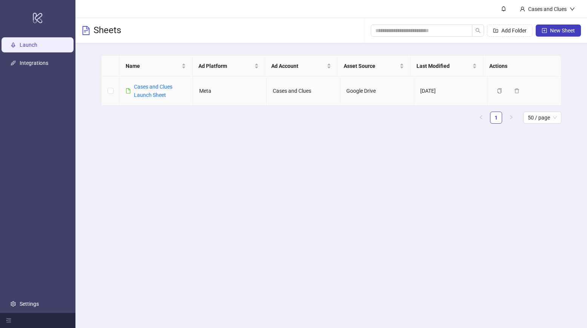  Describe the element at coordinates (377, 91) in the screenshot. I see `td: Google Drive` at that location.